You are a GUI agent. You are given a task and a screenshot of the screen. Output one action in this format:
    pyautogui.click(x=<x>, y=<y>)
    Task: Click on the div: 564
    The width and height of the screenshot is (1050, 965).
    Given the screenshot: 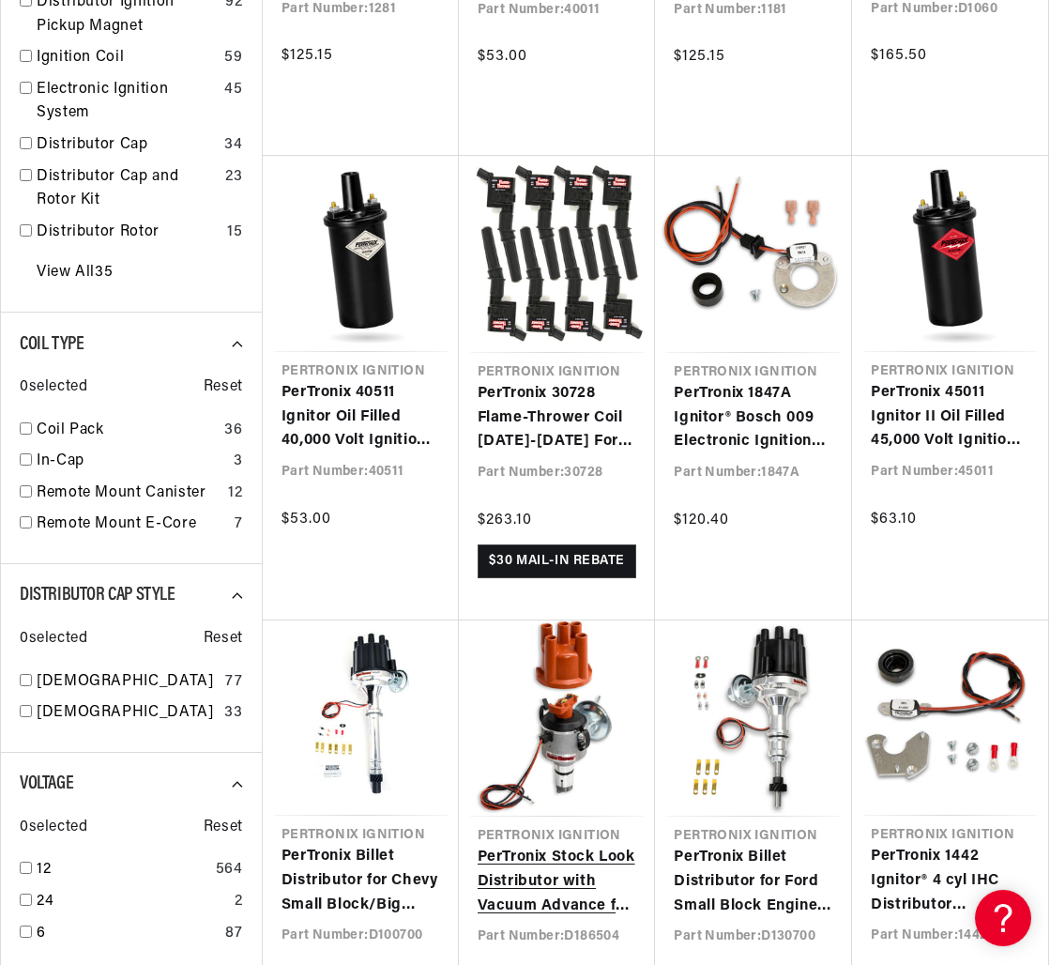 What is the action you would take?
    pyautogui.click(x=229, y=870)
    